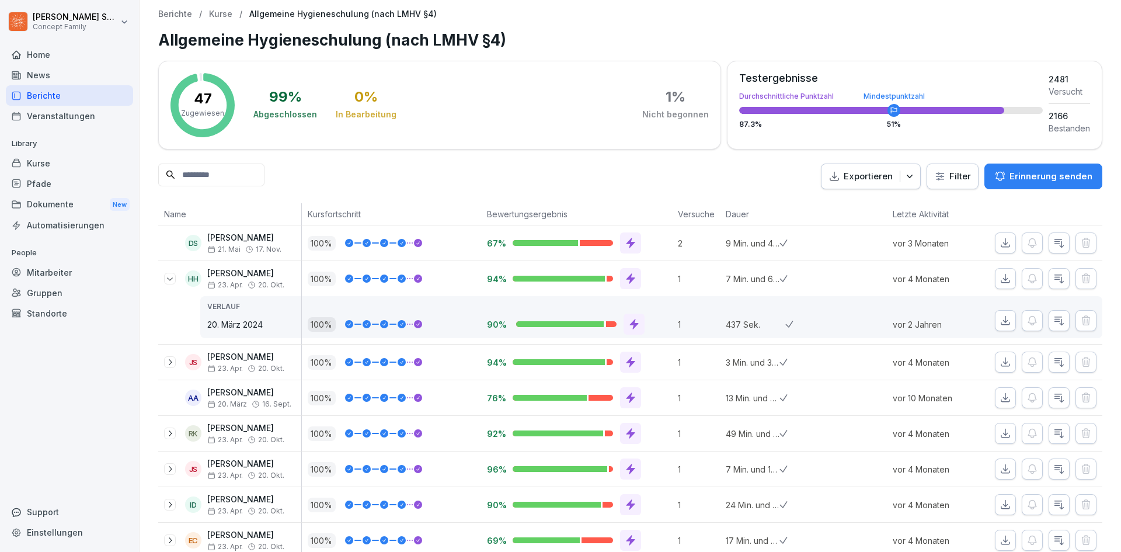 The height and width of the screenshot is (552, 1121). I want to click on p: 437 Sek., so click(753, 324).